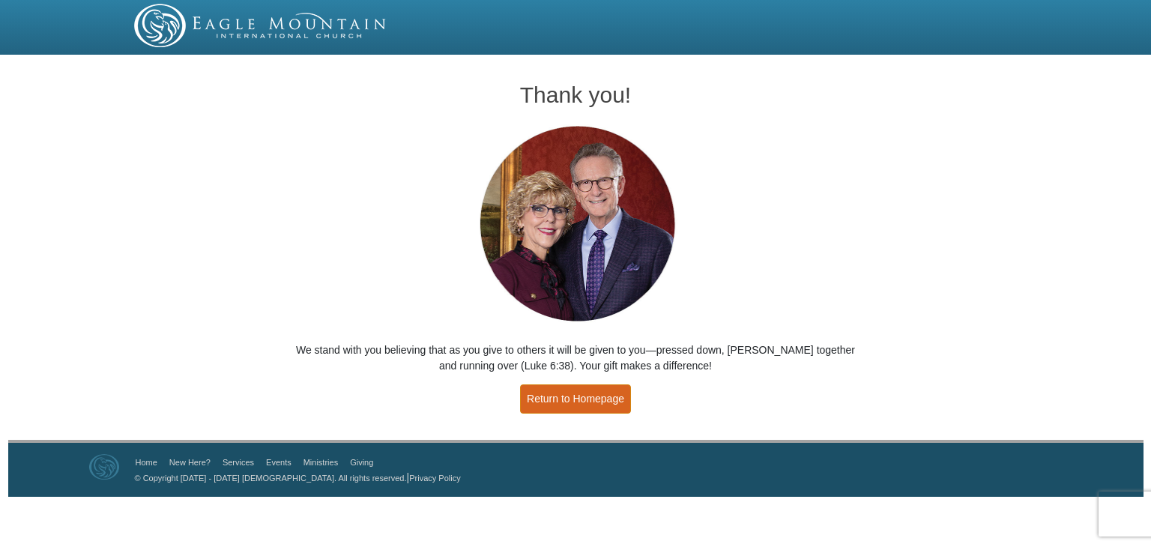  Describe the element at coordinates (576, 358) in the screenshot. I see `p: We stand with you believing that as you give to others it will be given to you—pressed down, [PER...` at that location.